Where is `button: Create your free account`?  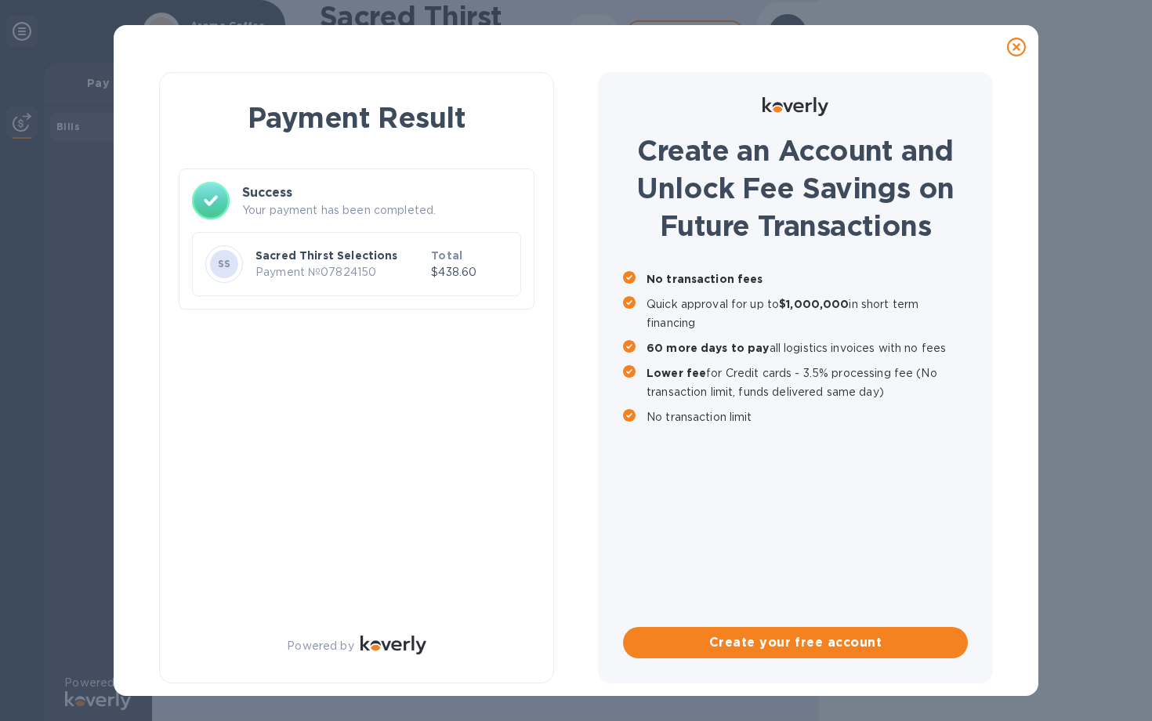
button: Create your free account is located at coordinates (796, 643).